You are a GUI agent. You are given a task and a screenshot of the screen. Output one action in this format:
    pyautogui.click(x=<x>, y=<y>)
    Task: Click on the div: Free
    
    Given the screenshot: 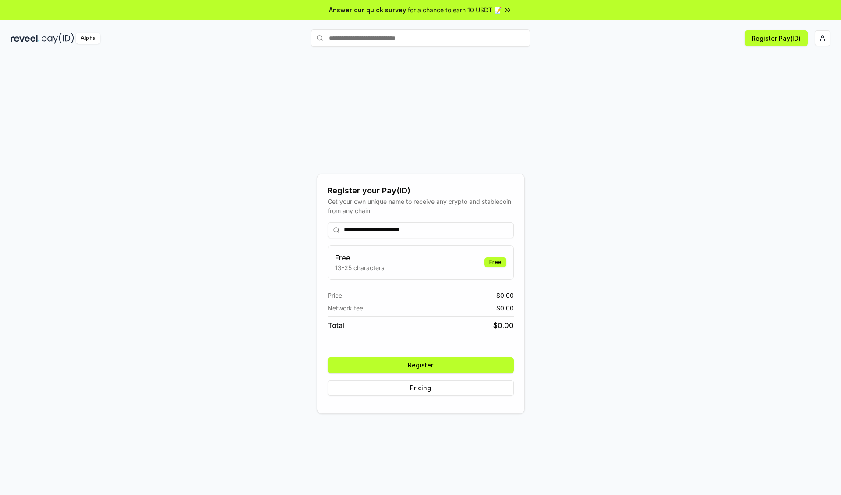 What is the action you would take?
    pyautogui.click(x=495, y=262)
    